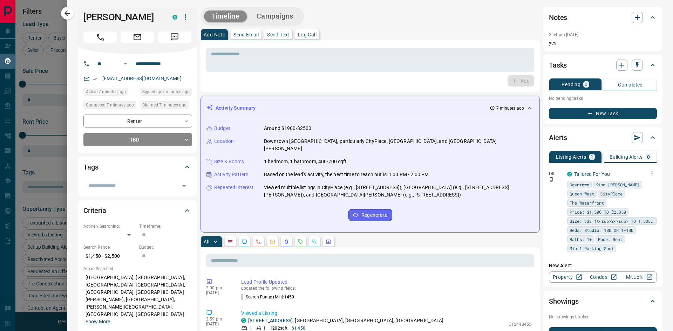 Image resolution: width=673 pixels, height=331 pixels. I want to click on span: Beds: Studio, 1BD OR 1+1BD, so click(601, 230).